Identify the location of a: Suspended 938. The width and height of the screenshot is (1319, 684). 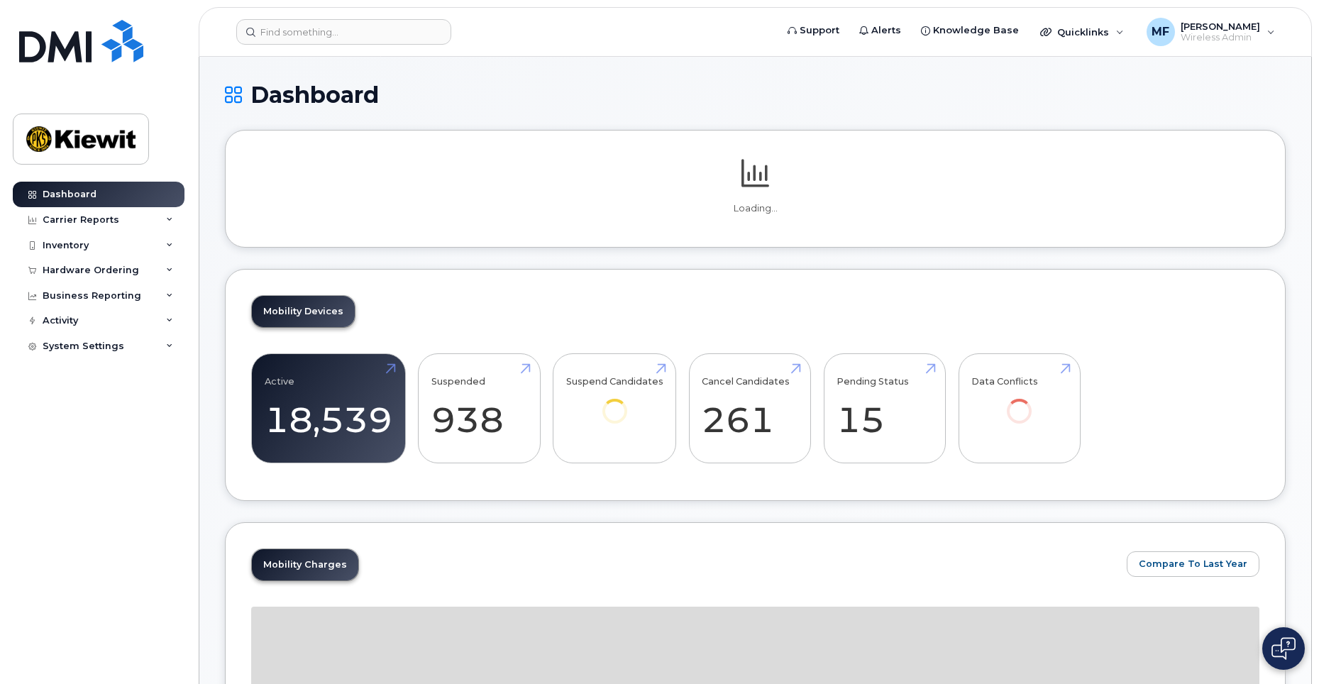
(479, 409).